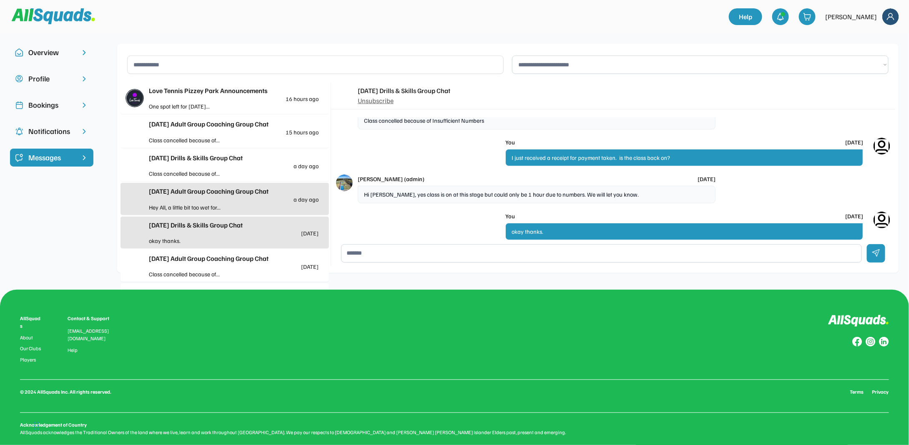  I want to click on a: Players, so click(31, 359).